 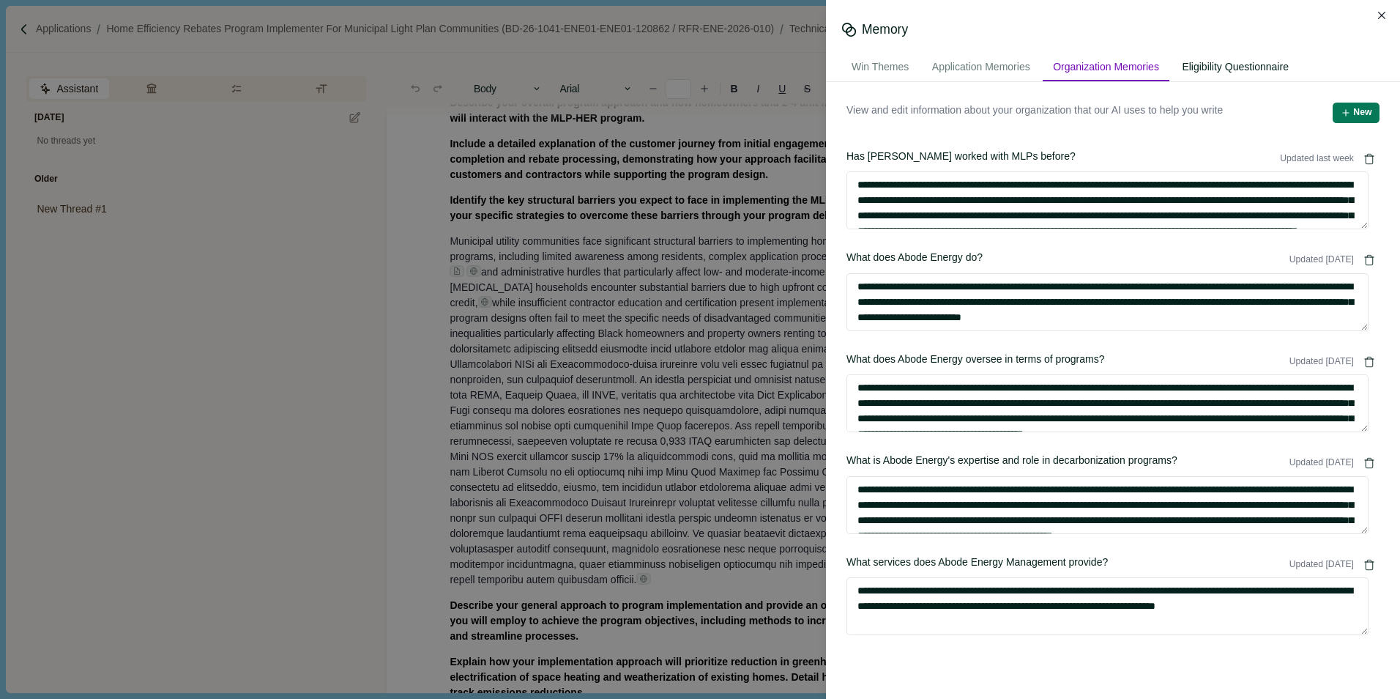 What do you see at coordinates (1066, 463) in the screenshot?
I see `span: What is Abode Energy's expertise and role in decarbonization programs?` at bounding box center [1066, 463].